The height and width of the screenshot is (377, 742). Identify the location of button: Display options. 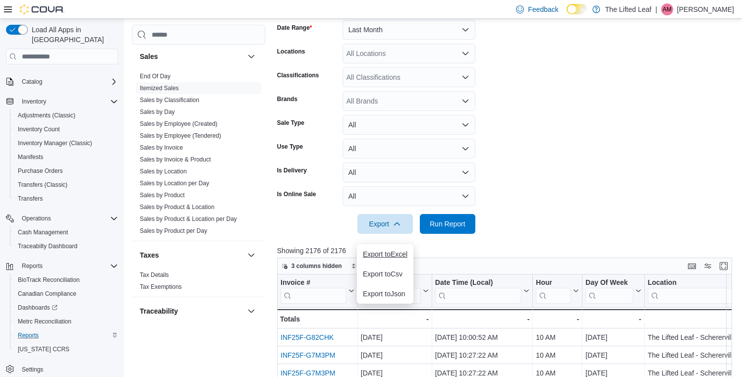
(708, 266).